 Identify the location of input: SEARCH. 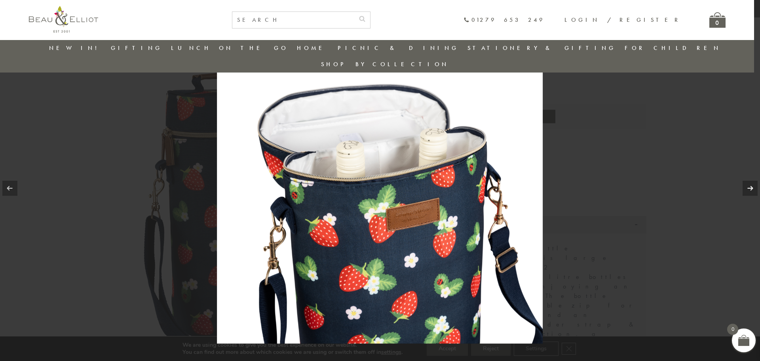
(293, 20).